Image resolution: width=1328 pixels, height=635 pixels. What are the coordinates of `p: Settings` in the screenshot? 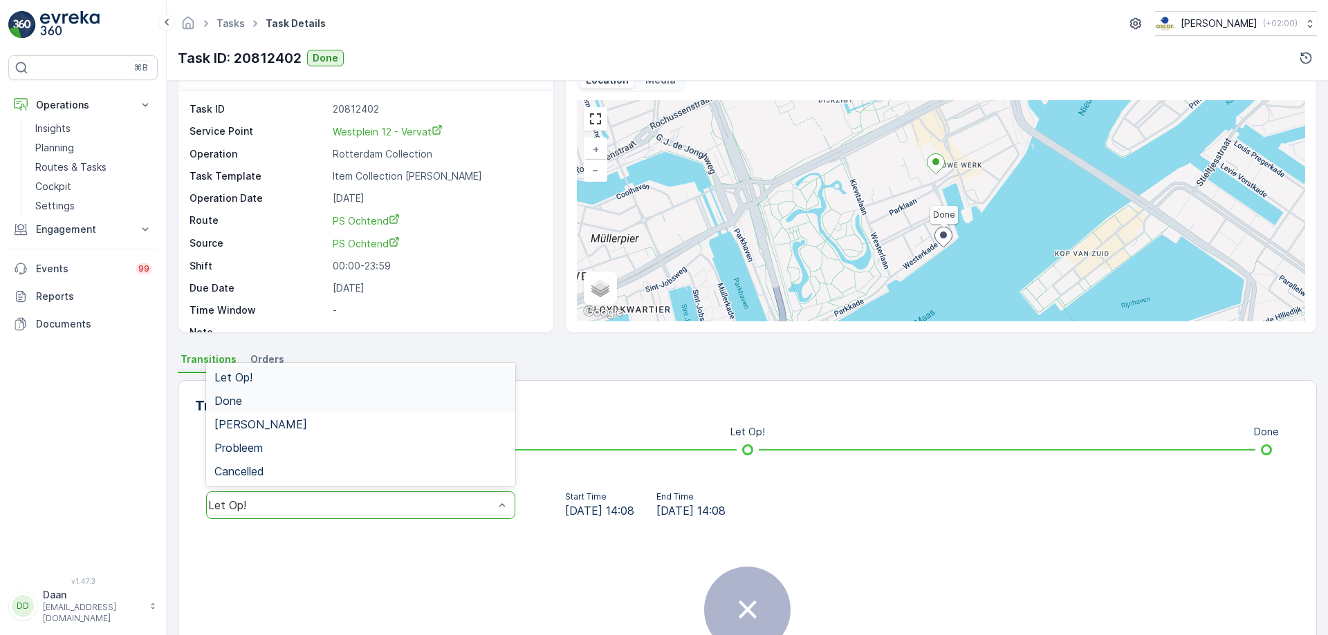 It's located at (55, 206).